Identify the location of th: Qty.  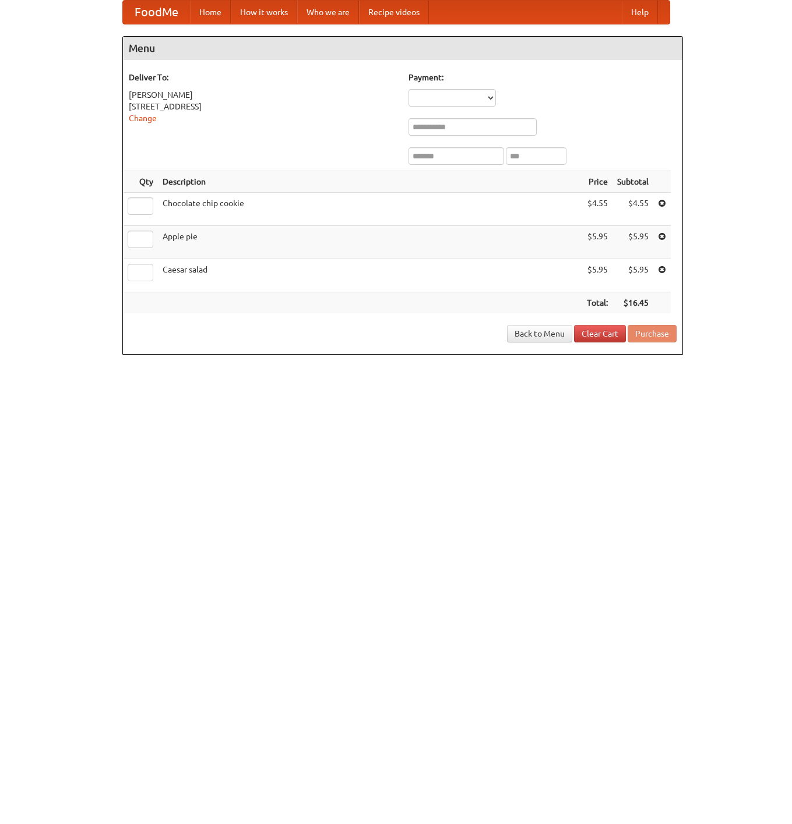
(140, 182).